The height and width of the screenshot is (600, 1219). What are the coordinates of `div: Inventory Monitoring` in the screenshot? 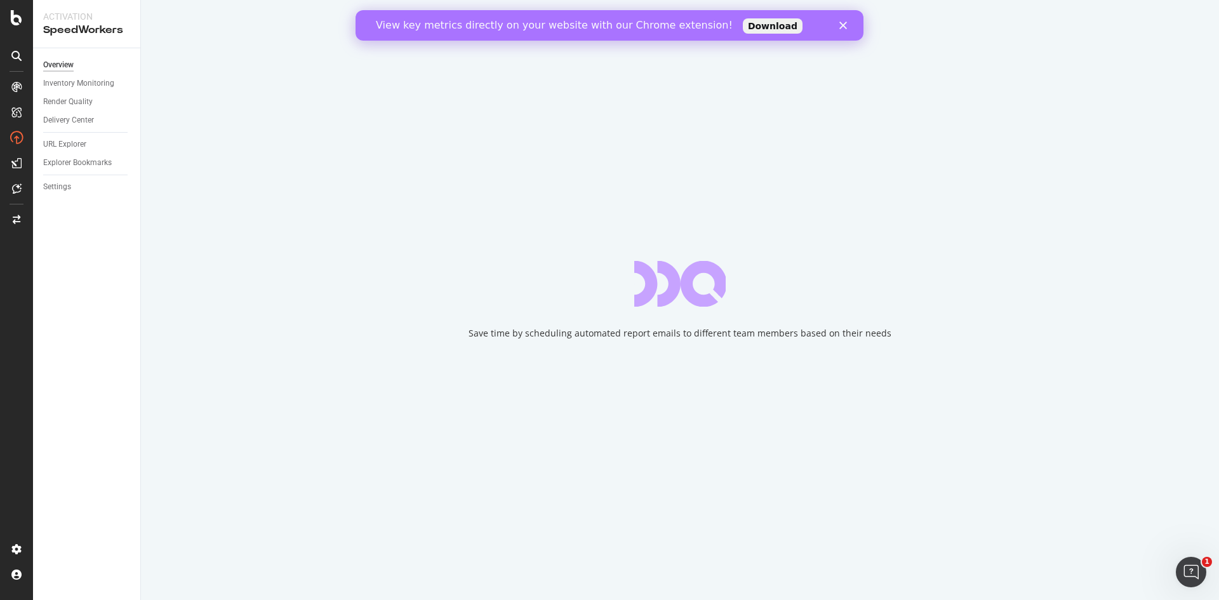 It's located at (79, 83).